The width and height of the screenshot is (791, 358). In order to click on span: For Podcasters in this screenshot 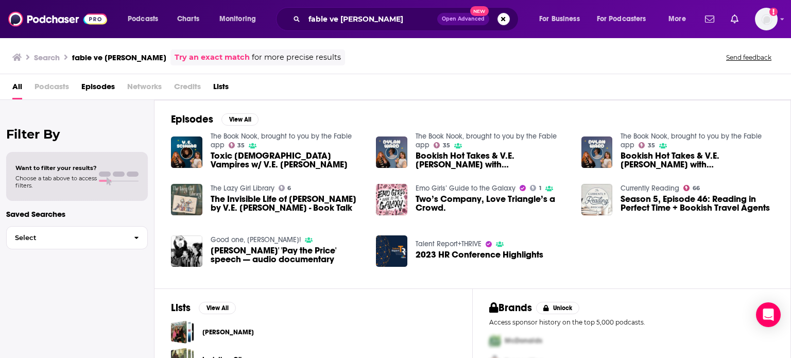, I will do `click(621, 19)`.